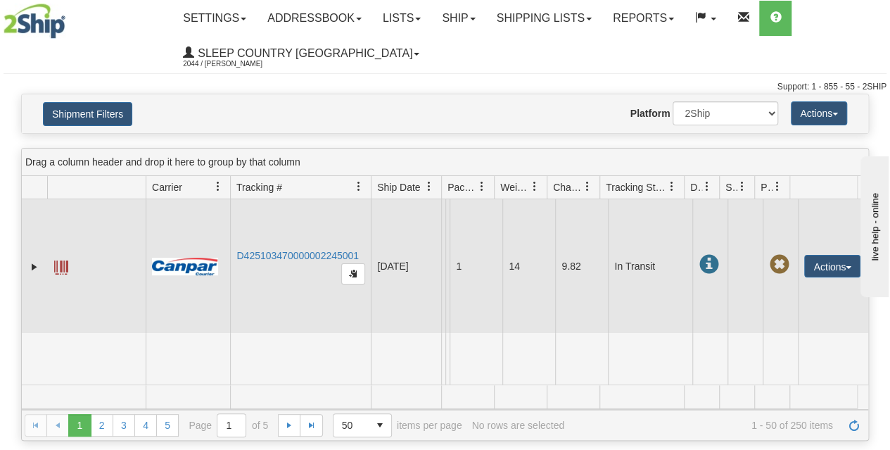 This screenshot has height=450, width=890. What do you see at coordinates (462, 187) in the screenshot?
I see `span: Packages` at bounding box center [462, 187].